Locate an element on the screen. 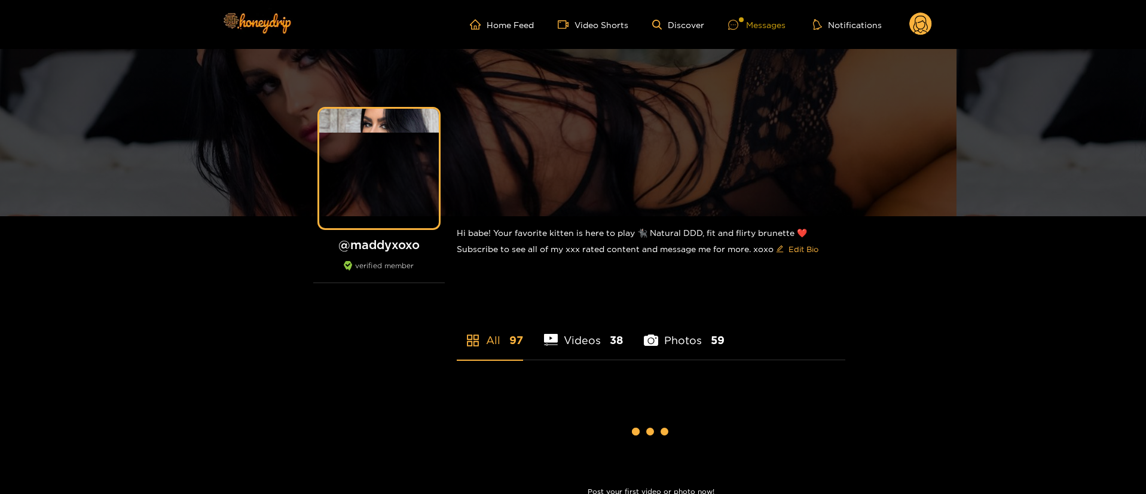  li: Photos is located at coordinates (684, 333).